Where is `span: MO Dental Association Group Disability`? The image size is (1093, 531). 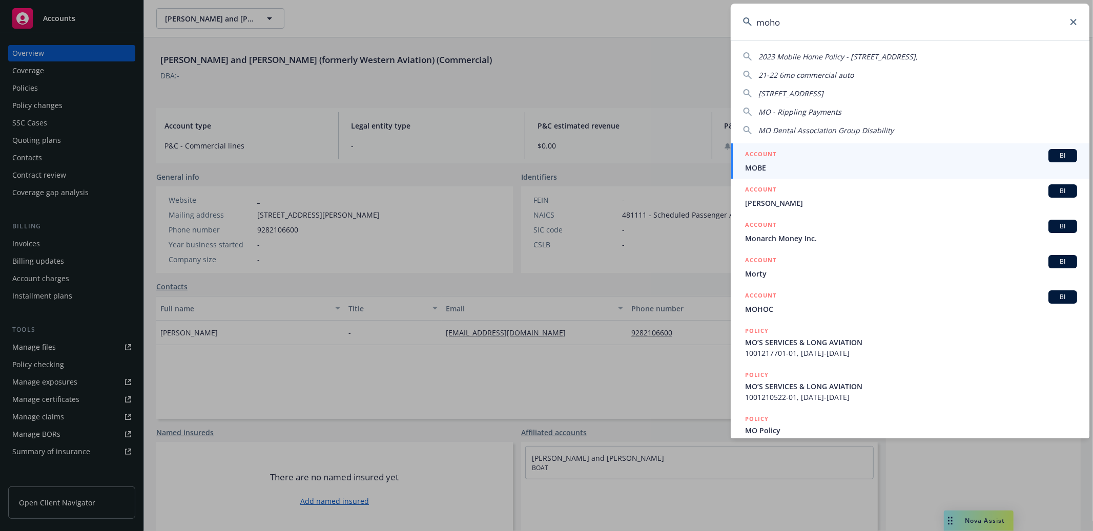
span: MO Dental Association Group Disability is located at coordinates (826, 130).